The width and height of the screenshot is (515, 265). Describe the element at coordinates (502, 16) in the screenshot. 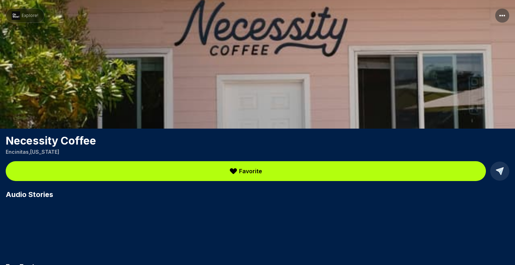

I see `button: More options` at that location.